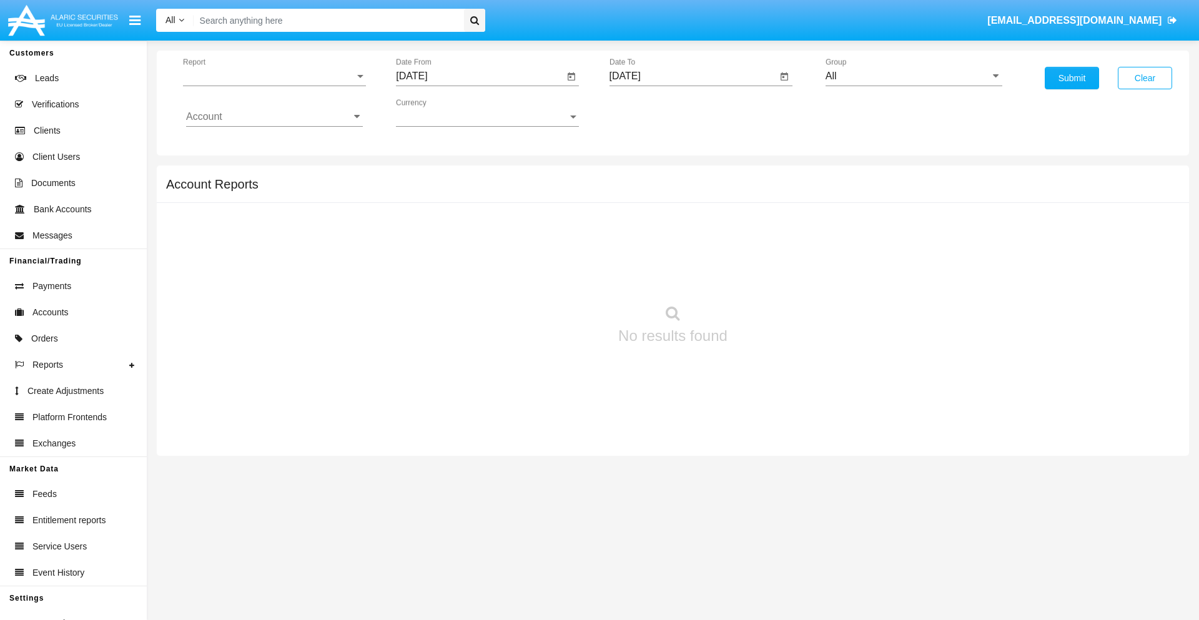  I want to click on span: Platform Frontends, so click(69, 417).